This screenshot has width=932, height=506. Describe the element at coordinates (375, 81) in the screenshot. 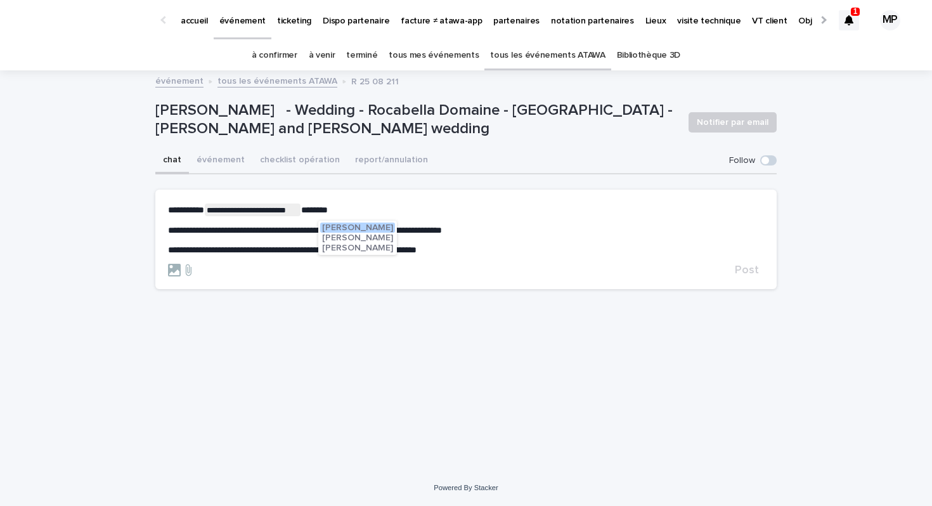

I see `p: R 25 08 211` at that location.